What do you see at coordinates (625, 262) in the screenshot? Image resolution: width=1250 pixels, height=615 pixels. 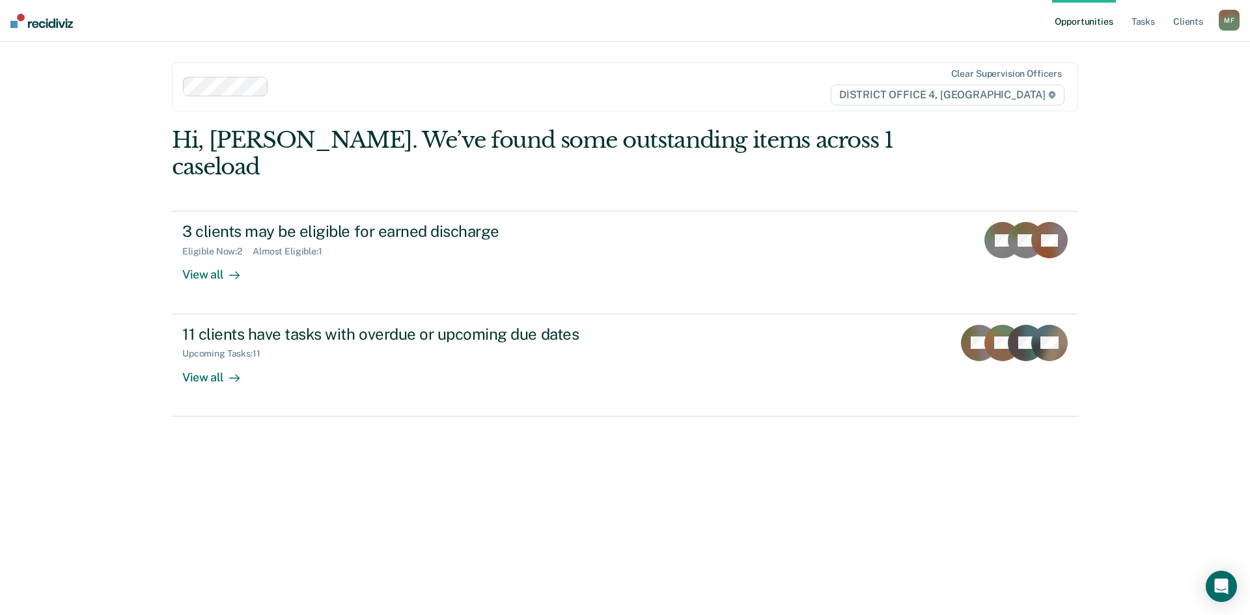 I see `a: 3 clients may be eligible for earned dischargeEligible Now:2Almost Eligible:1View all` at bounding box center [625, 262].